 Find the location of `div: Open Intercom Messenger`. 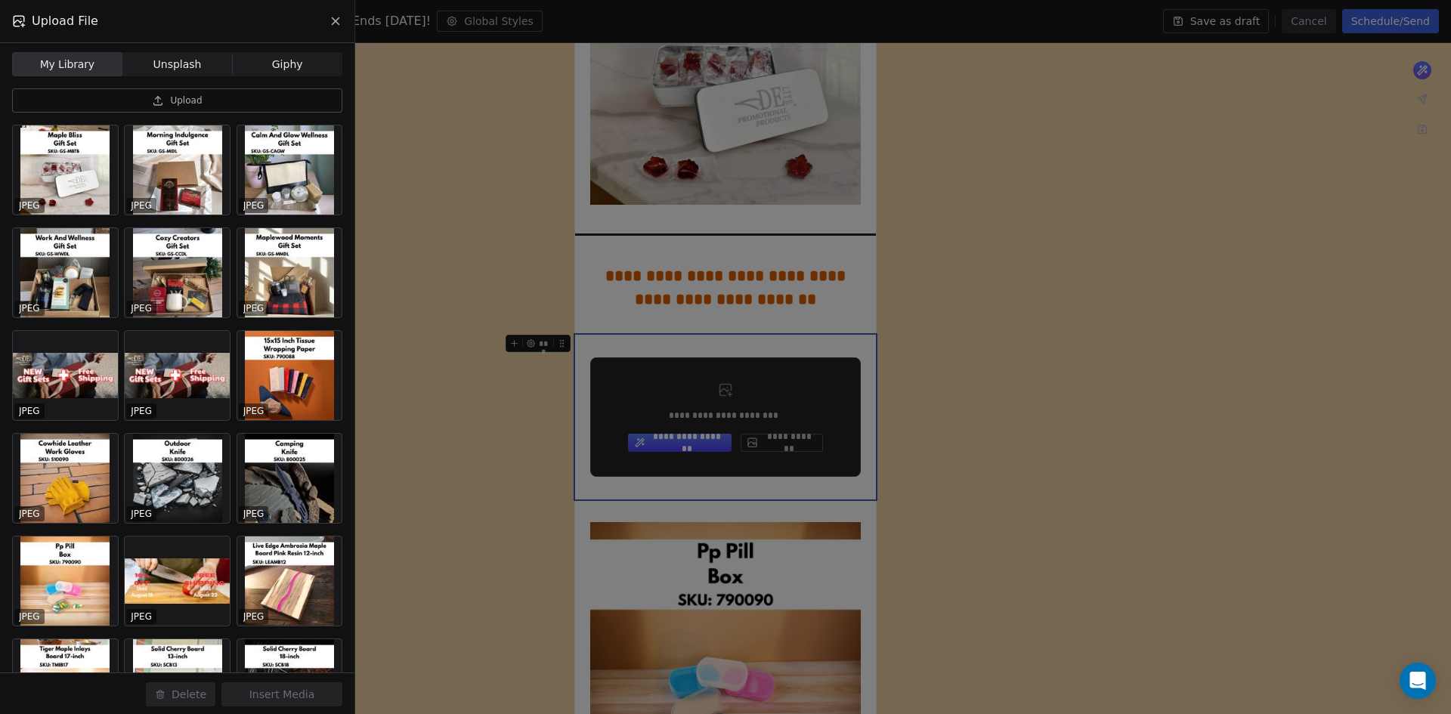

div: Open Intercom Messenger is located at coordinates (1418, 681).